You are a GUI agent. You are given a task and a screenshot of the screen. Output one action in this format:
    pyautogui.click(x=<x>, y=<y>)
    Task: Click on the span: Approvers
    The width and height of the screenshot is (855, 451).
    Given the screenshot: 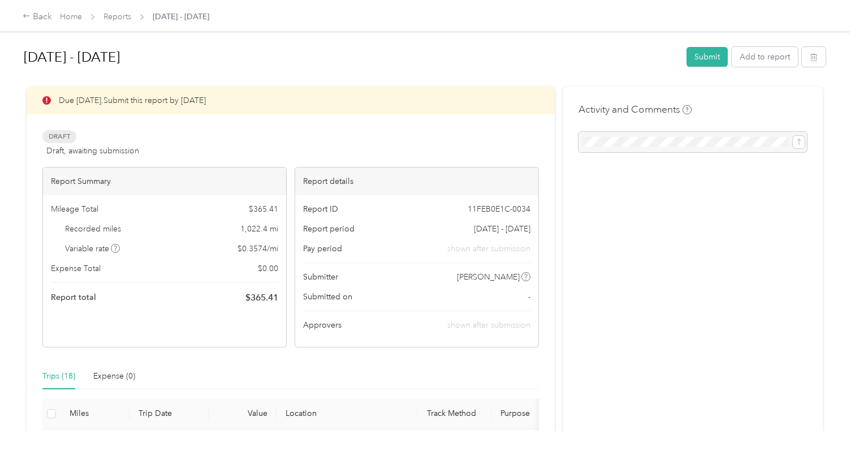 What is the action you would take?
    pyautogui.click(x=322, y=325)
    